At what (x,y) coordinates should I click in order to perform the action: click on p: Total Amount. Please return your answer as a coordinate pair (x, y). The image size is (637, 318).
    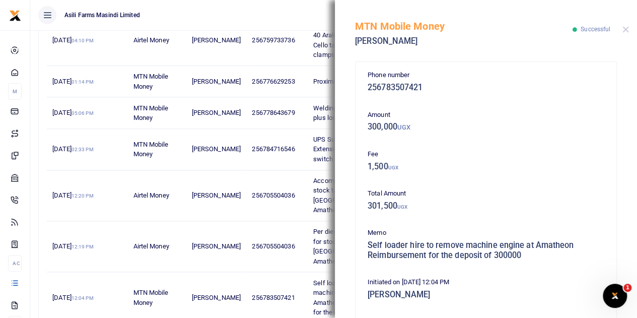
    Looking at the image, I should click on (486, 193).